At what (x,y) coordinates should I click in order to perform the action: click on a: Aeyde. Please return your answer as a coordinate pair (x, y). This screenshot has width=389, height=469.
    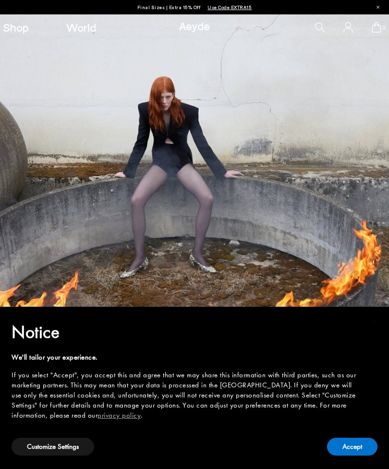
    Looking at the image, I should click on (195, 25).